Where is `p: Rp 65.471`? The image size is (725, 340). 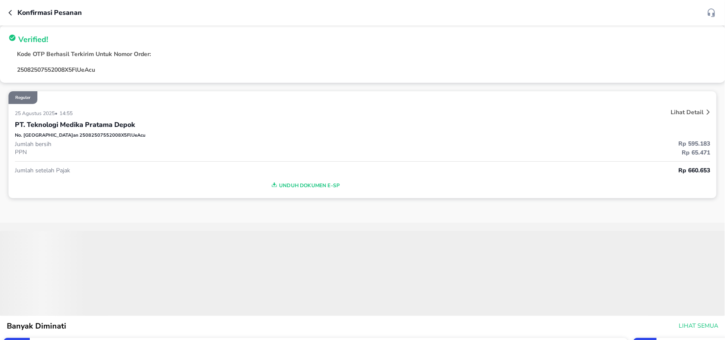
p: Rp 65.471 is located at coordinates (536, 152).